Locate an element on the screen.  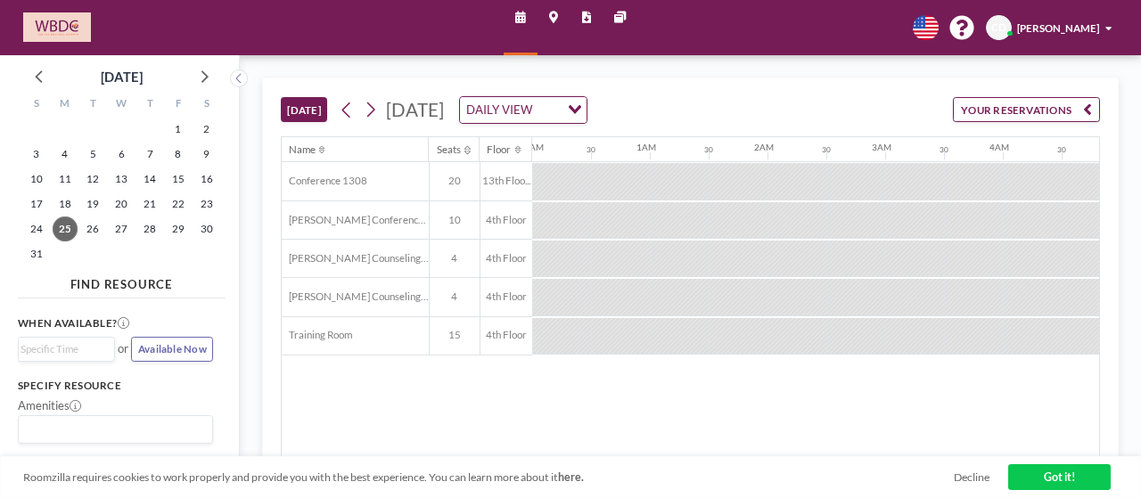
div: 1AM is located at coordinates (646, 147).